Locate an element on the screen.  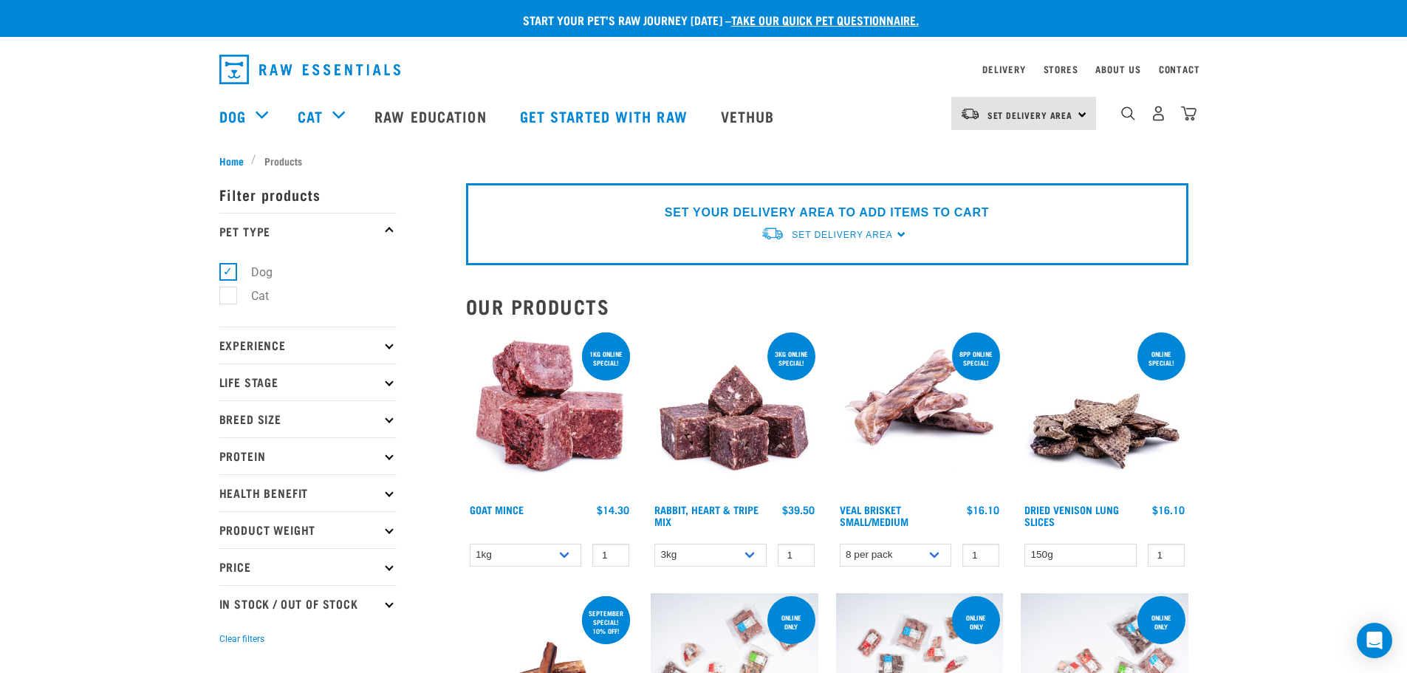
img: 1207 Veal Brisket 4pp 01 is located at coordinates (919, 413).